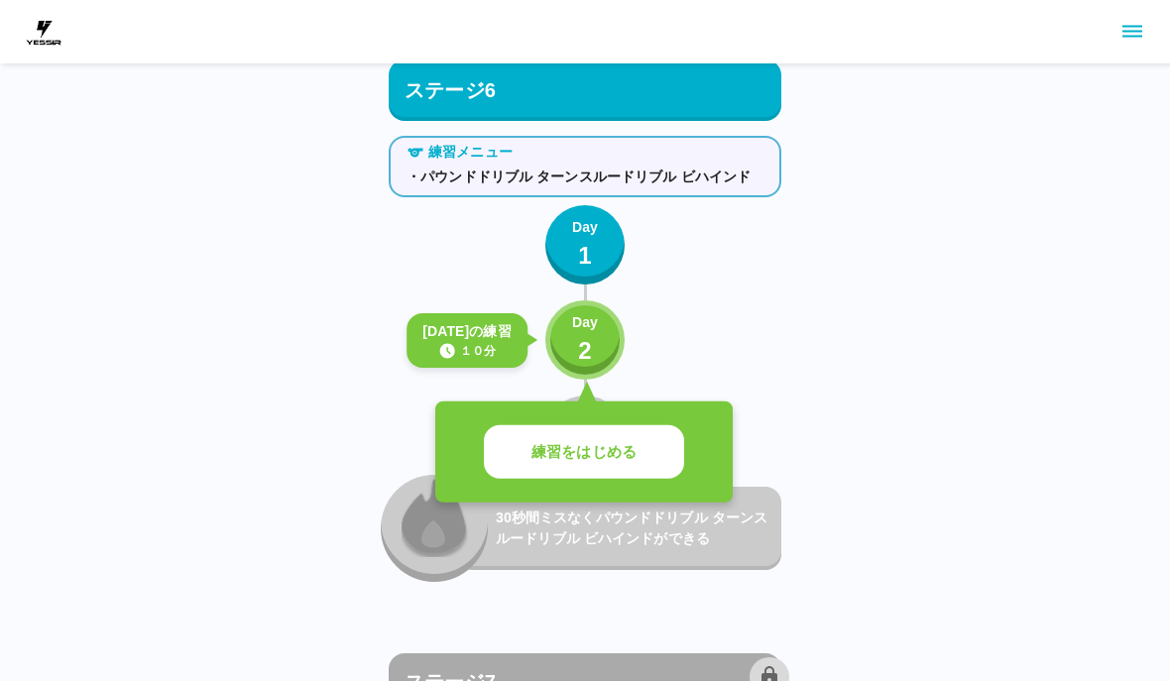 Image resolution: width=1170 pixels, height=681 pixels. I want to click on img: locked_fire_icon, so click(434, 516).